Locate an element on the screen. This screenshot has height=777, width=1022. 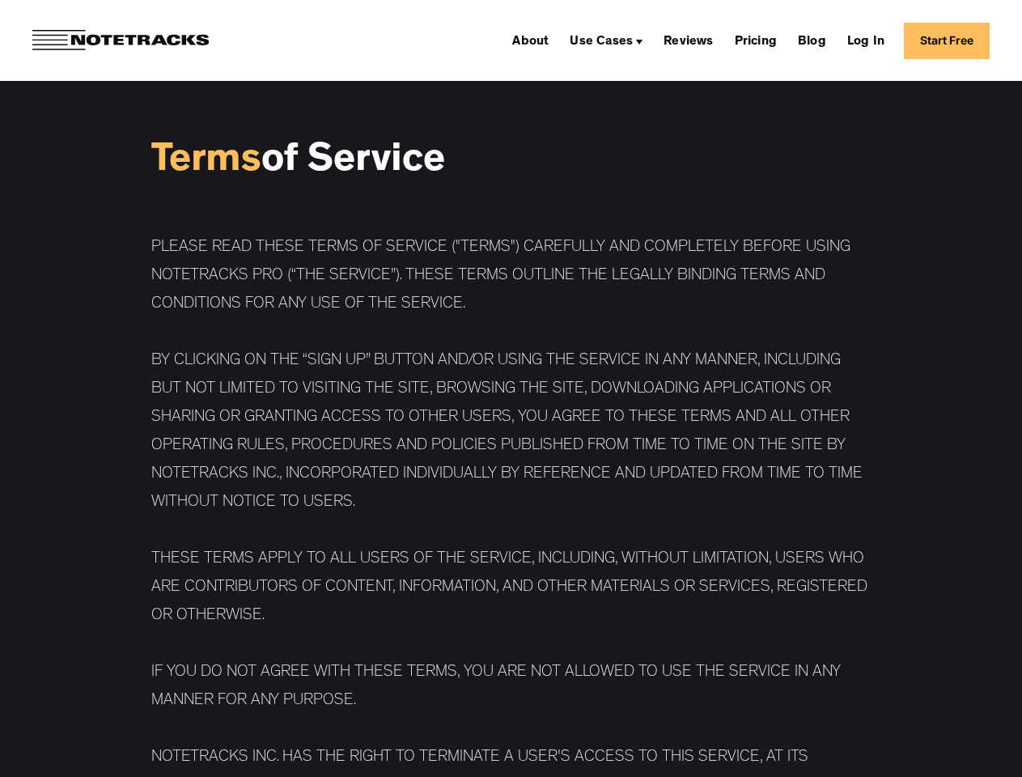
a: About is located at coordinates (530, 40).